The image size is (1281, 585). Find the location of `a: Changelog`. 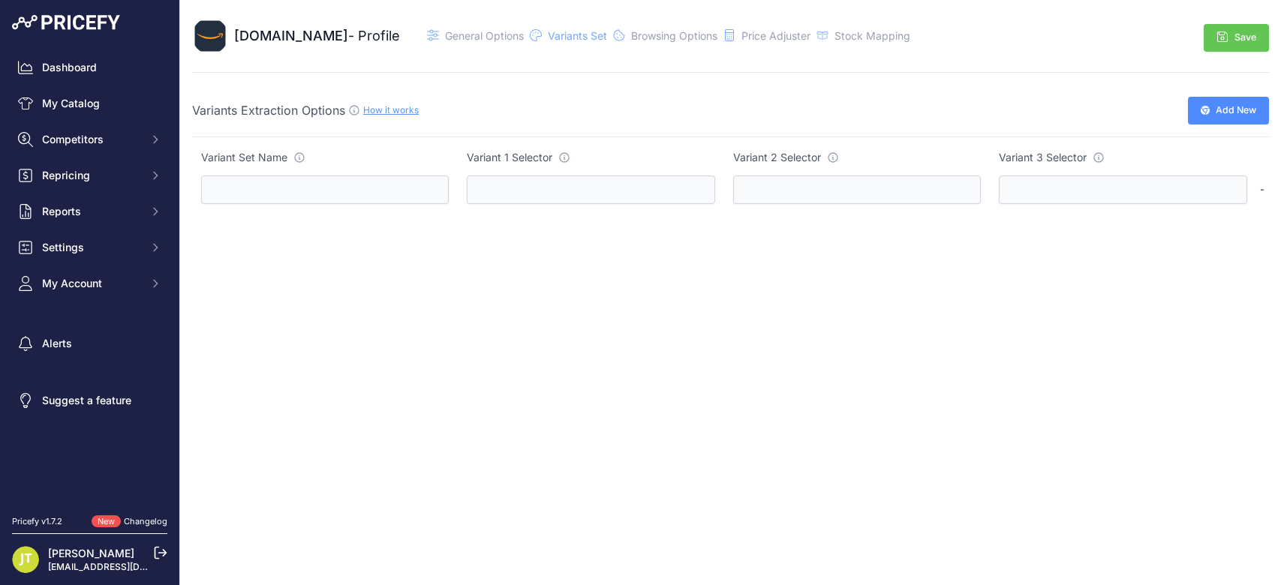

a: Changelog is located at coordinates (146, 522).